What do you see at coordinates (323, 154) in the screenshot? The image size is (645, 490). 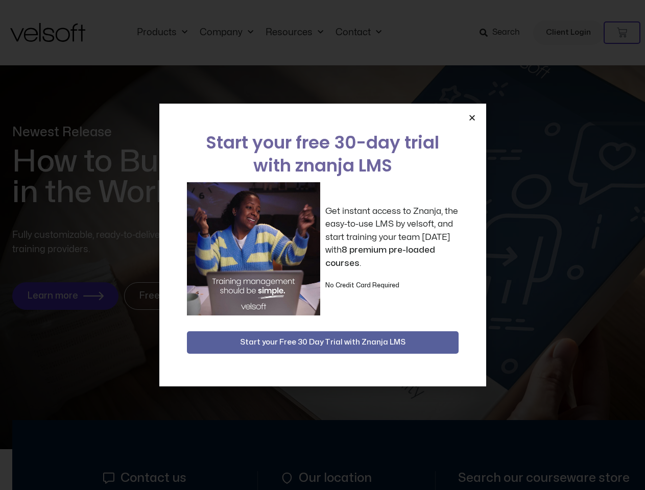 I see `h2: Start your free 30-day trial with znanja LMS` at bounding box center [323, 154].